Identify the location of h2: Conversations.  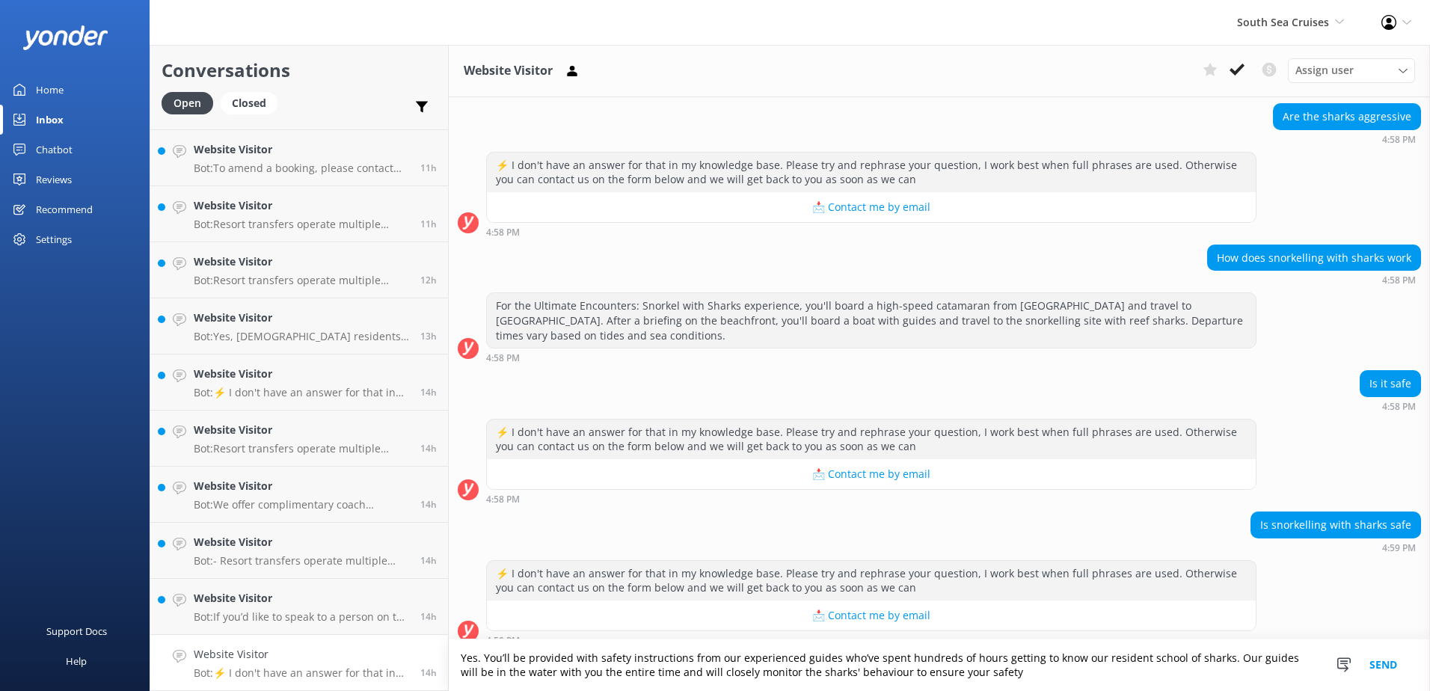
(299, 70).